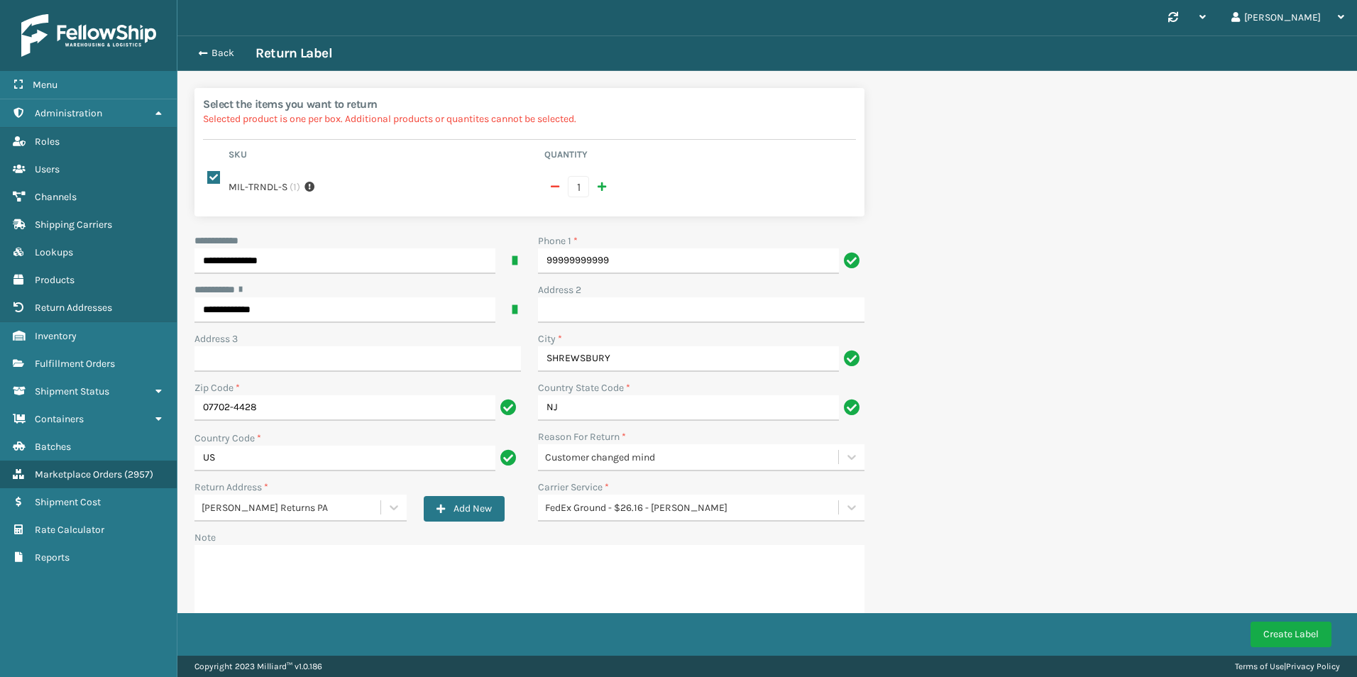 The image size is (1357, 677). I want to click on p: Copyright 2023 Milliard™ v 1.0.186, so click(258, 667).